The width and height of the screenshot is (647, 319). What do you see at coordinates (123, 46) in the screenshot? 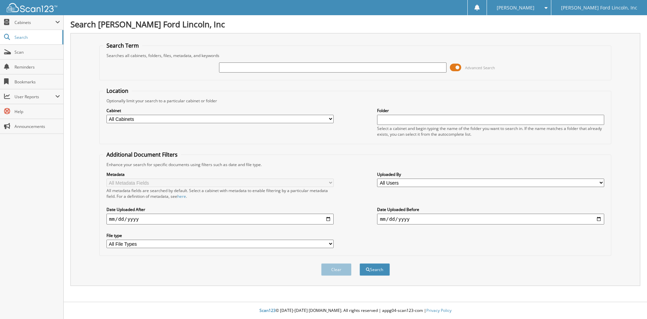
I see `legend: Search Term` at bounding box center [123, 46].